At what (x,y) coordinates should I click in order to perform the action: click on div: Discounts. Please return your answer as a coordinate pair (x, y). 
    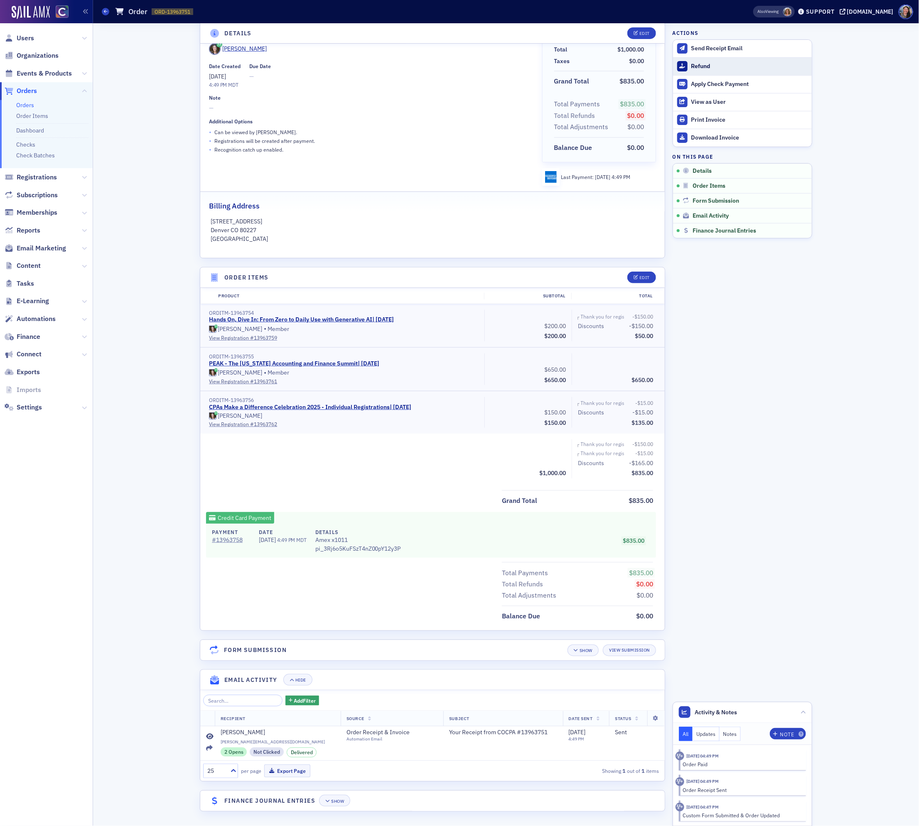
    Looking at the image, I should click on (591, 463).